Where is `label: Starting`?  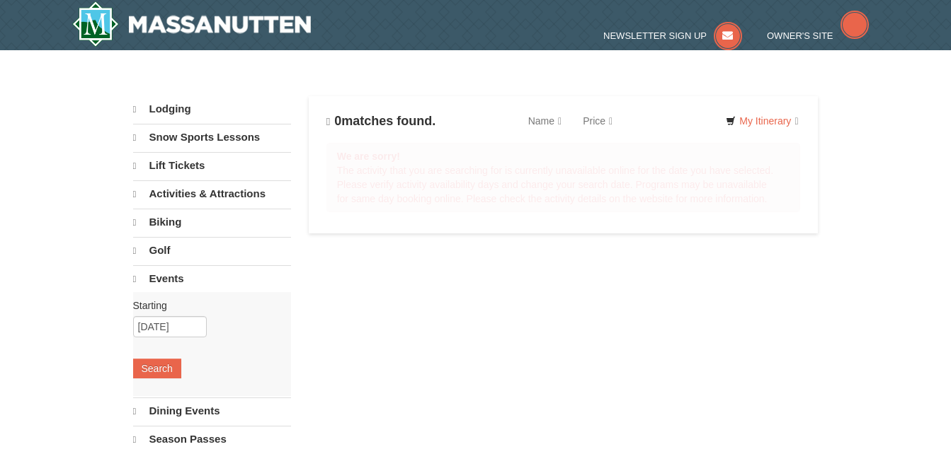
label: Starting is located at coordinates (207, 306).